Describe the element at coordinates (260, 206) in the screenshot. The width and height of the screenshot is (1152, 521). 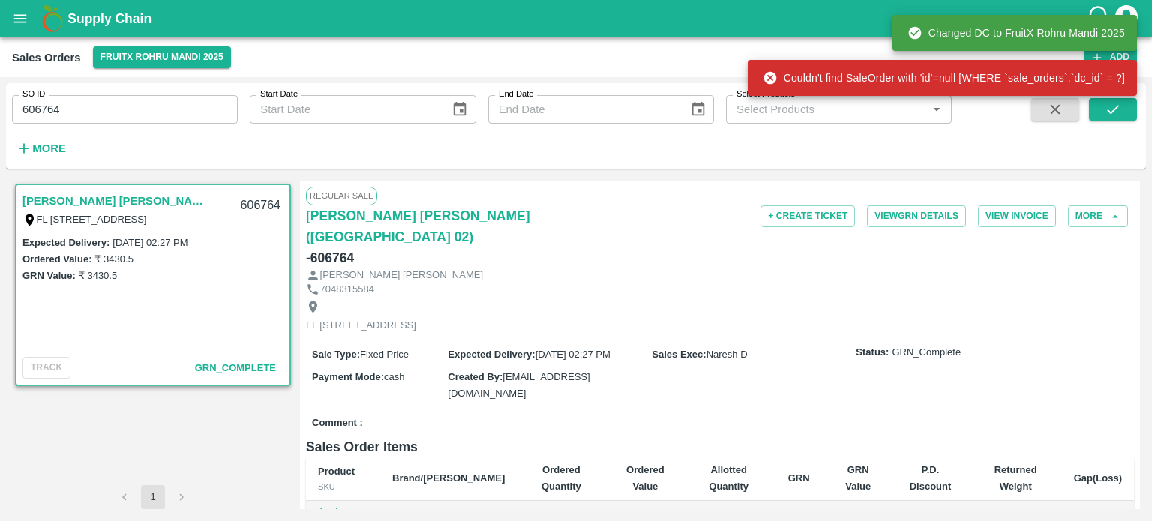
I see `div: 606764` at that location.